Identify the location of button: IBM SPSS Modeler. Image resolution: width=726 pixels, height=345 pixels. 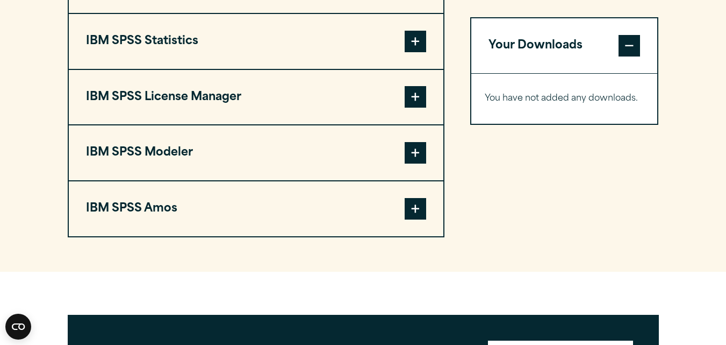
(256, 153).